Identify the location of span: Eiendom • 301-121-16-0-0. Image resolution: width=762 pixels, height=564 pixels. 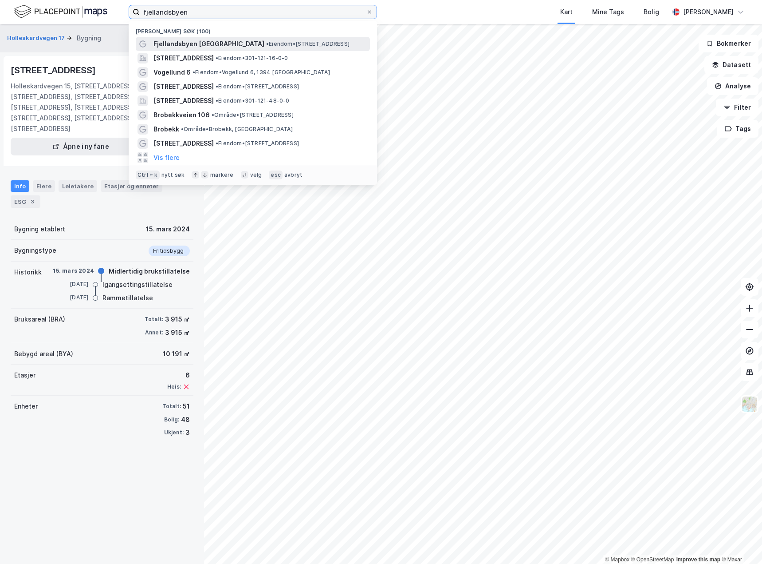
(252, 58).